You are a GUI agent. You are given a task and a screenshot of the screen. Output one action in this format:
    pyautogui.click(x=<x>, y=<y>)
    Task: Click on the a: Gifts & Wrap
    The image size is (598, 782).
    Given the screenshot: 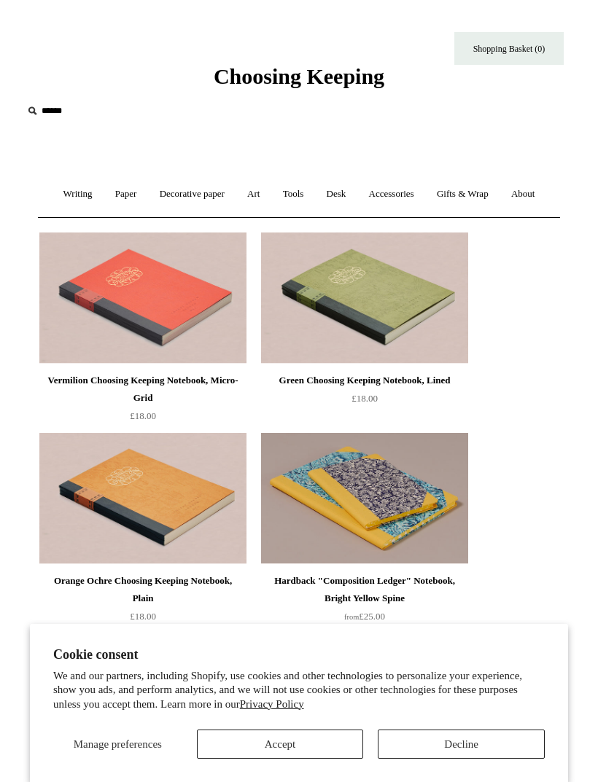 What is the action you would take?
    pyautogui.click(x=462, y=194)
    